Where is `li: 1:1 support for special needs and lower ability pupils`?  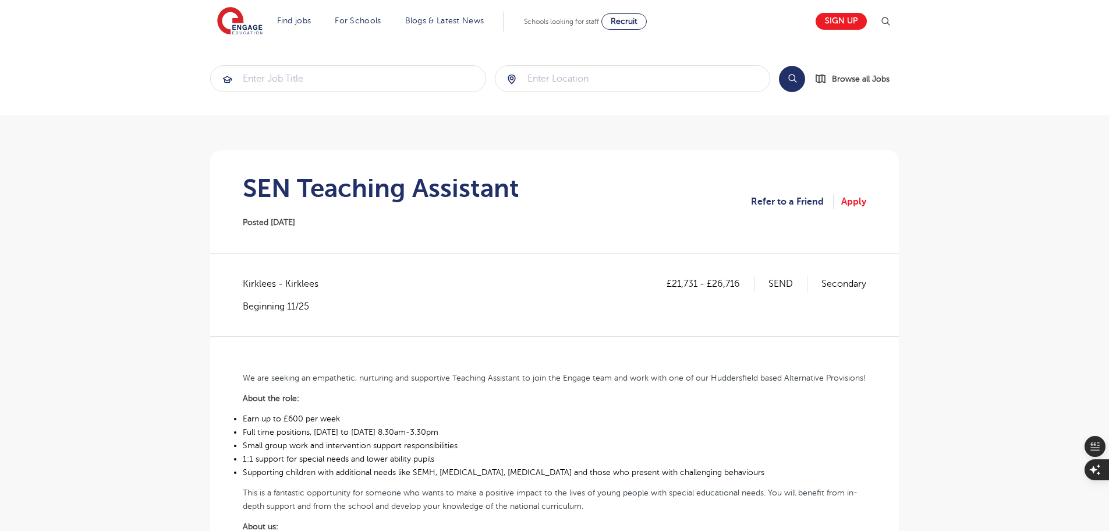
li: 1:1 support for special needs and lower ability pupils is located at coordinates (554, 458).